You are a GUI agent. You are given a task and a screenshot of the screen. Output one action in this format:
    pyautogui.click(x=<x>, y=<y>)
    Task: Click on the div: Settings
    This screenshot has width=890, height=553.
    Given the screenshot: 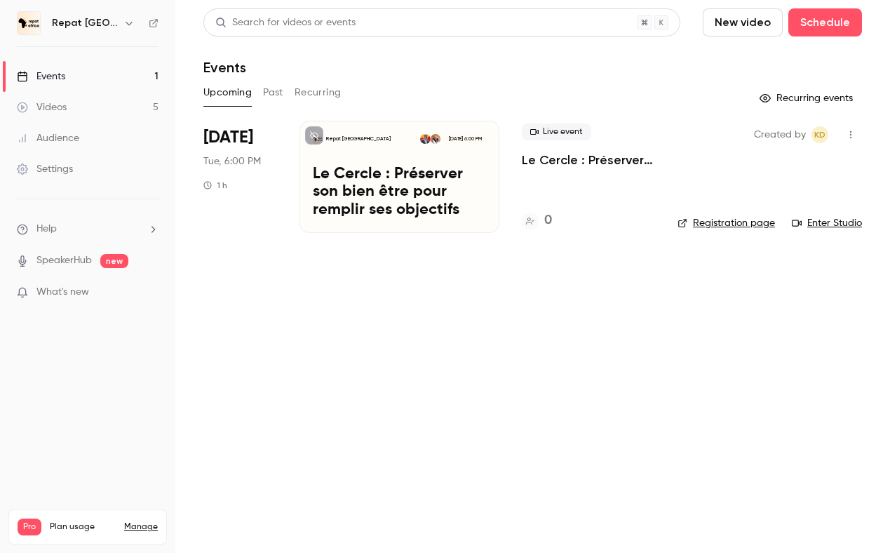 What is the action you would take?
    pyautogui.click(x=45, y=169)
    